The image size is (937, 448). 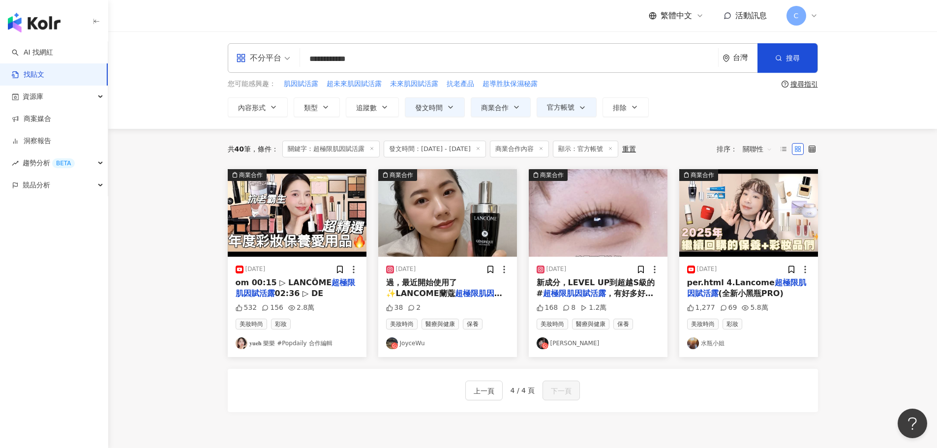 I want to click on button: 肌因賦活露, so click(x=301, y=84).